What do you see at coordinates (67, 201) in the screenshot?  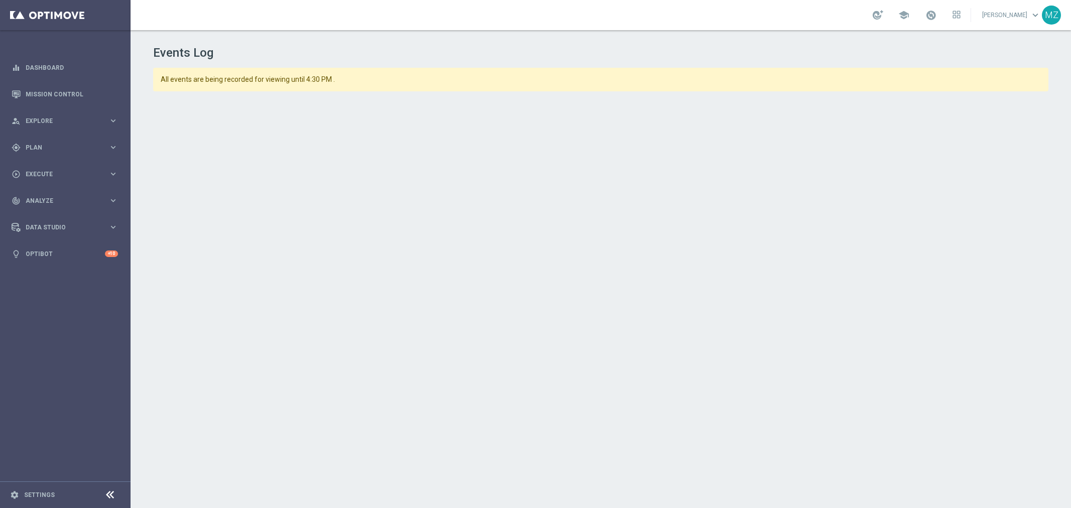 I see `span: Analyze` at bounding box center [67, 201].